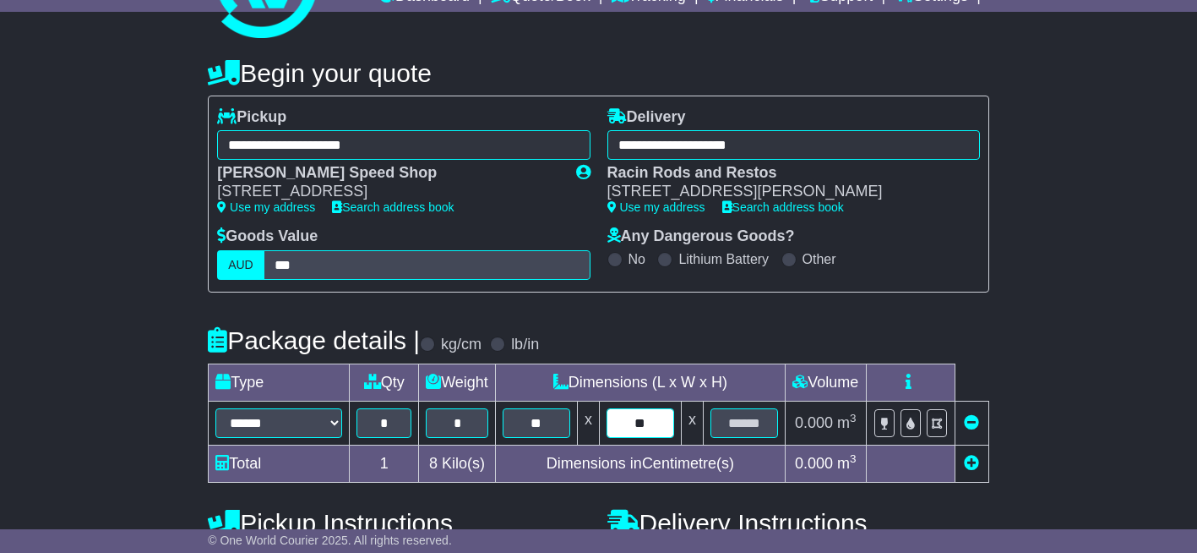  What do you see at coordinates (461, 345) in the screenshot?
I see `label: kg/cm` at bounding box center [461, 345].